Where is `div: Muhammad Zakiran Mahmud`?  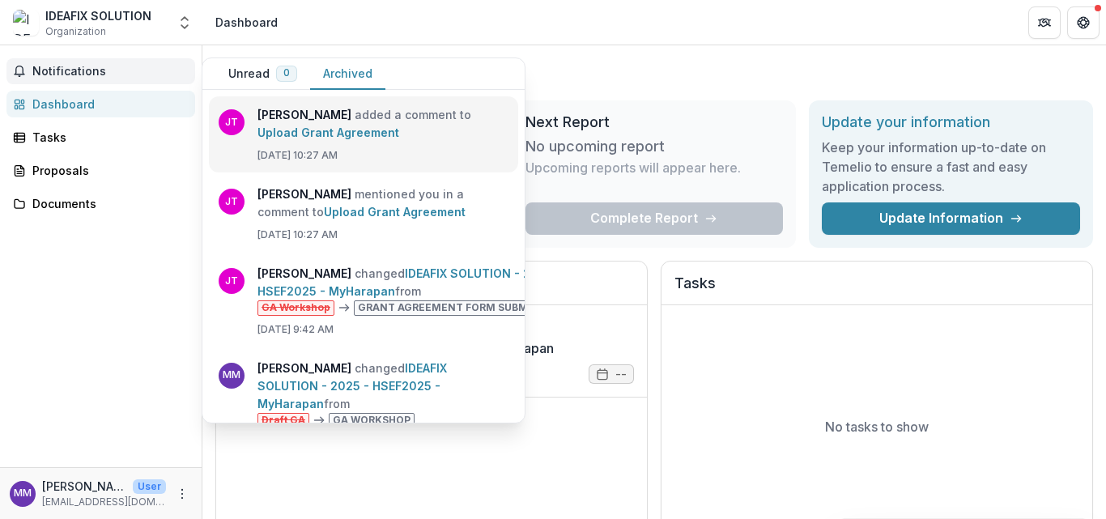 div: Muhammad Zakiran Mahmud is located at coordinates (23, 493).